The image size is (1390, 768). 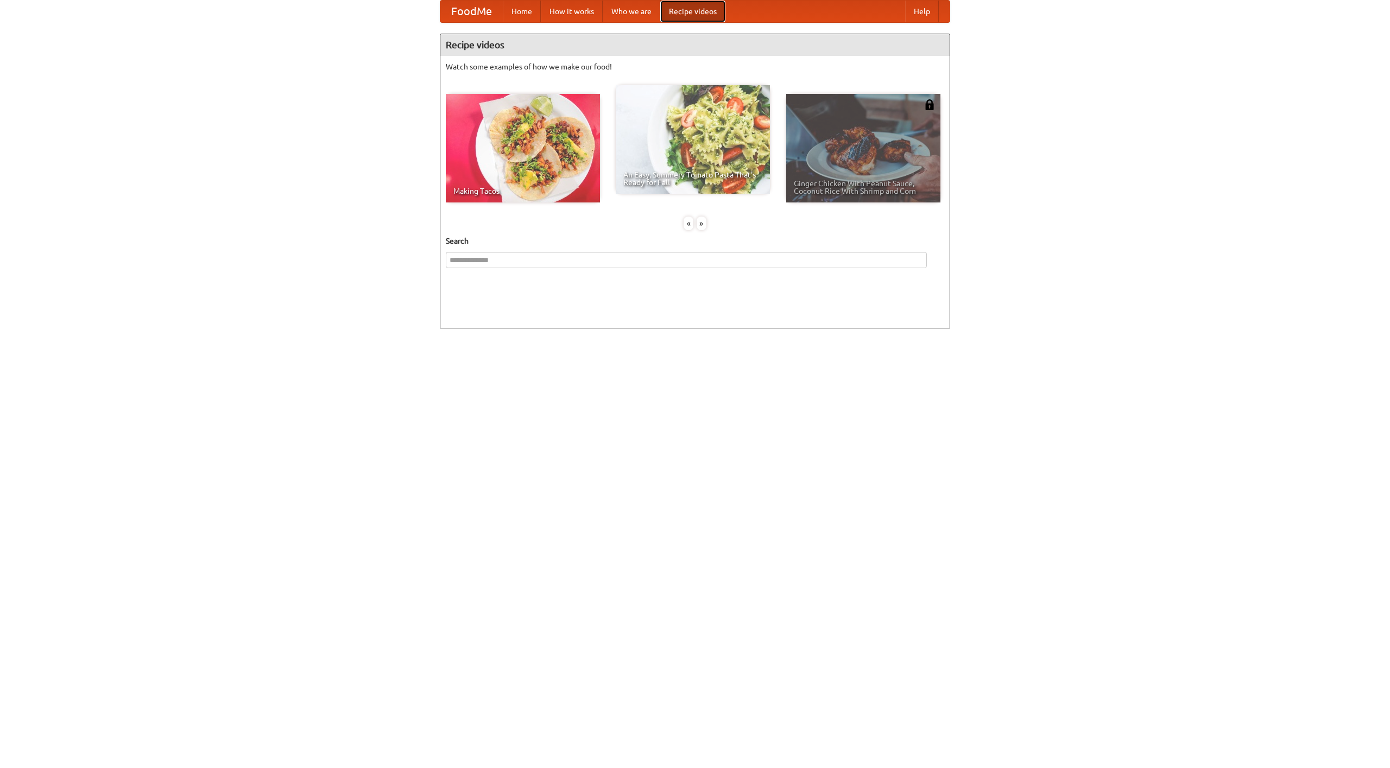 I want to click on a: Making Tacos, so click(x=523, y=148).